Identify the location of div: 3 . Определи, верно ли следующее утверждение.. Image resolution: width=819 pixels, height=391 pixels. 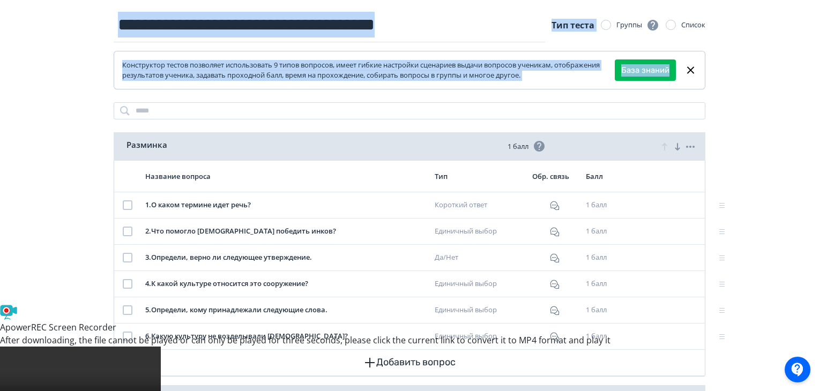
(286, 258).